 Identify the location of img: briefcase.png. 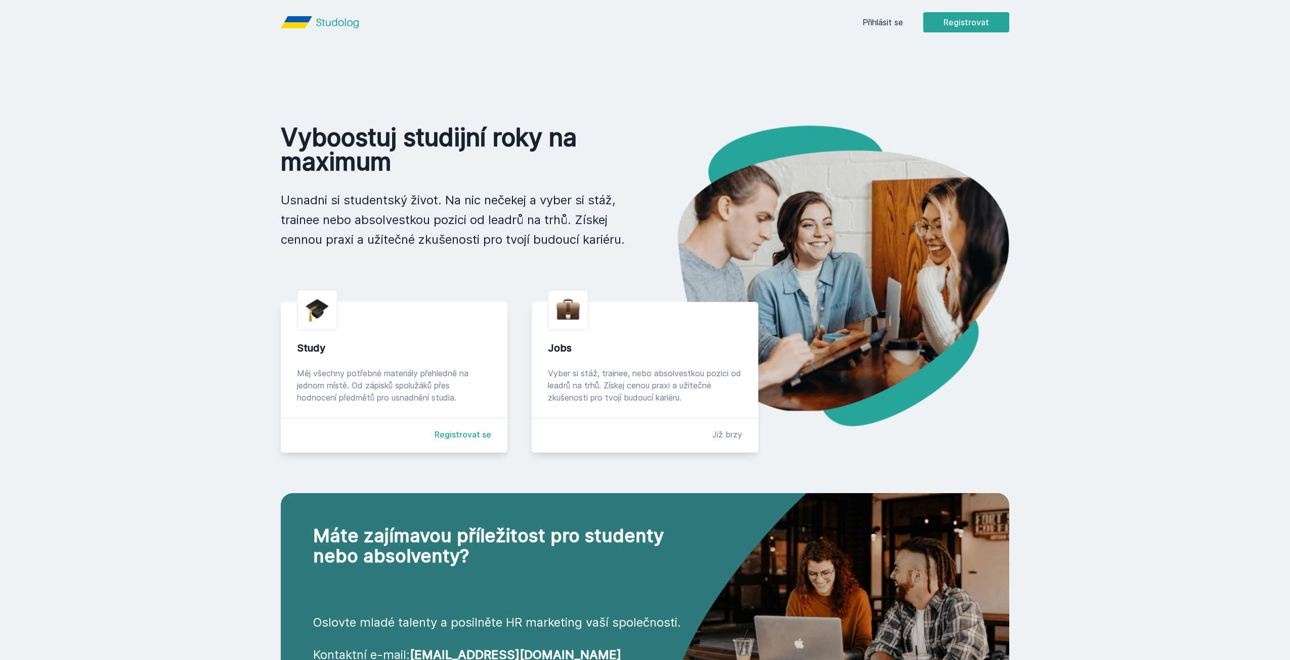
(568, 309).